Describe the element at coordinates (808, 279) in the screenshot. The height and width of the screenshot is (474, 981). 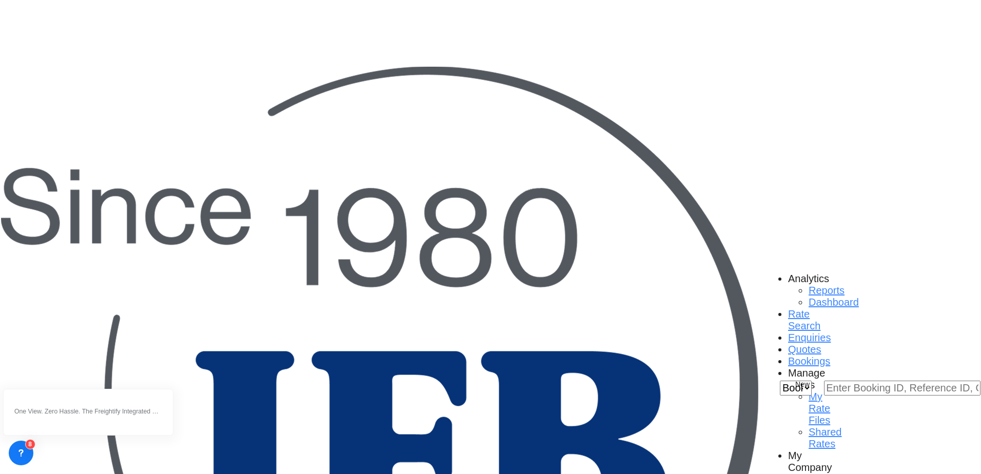
I see `div: Analytics` at that location.